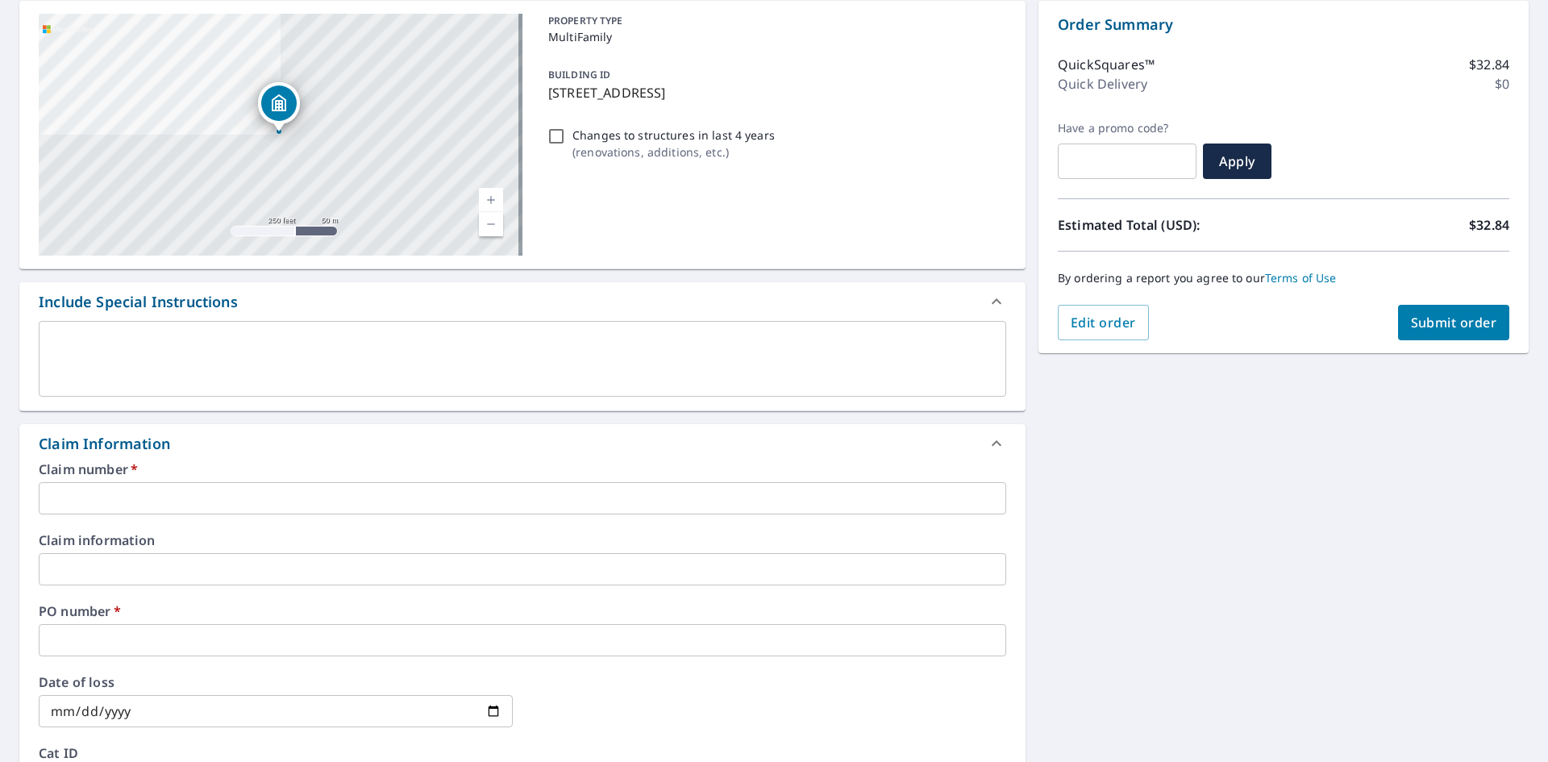 Image resolution: width=1548 pixels, height=762 pixels. Describe the element at coordinates (673, 152) in the screenshot. I see `p: ( renovations, additions, etc. )` at that location.